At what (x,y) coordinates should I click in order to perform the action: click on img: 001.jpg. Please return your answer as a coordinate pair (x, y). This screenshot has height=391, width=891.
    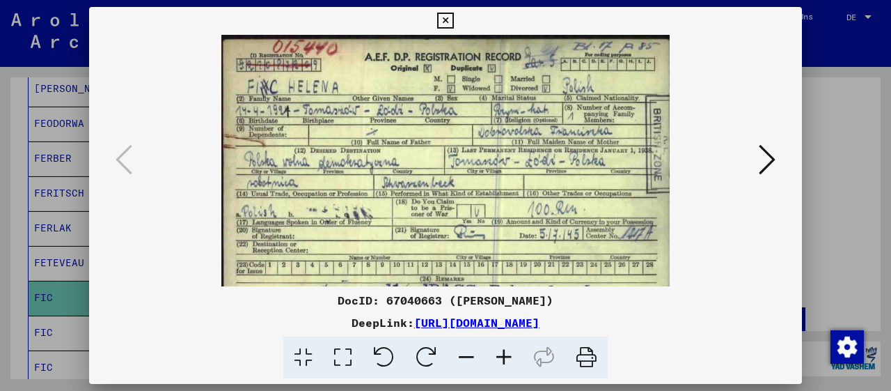
    Looking at the image, I should click on (446, 178).